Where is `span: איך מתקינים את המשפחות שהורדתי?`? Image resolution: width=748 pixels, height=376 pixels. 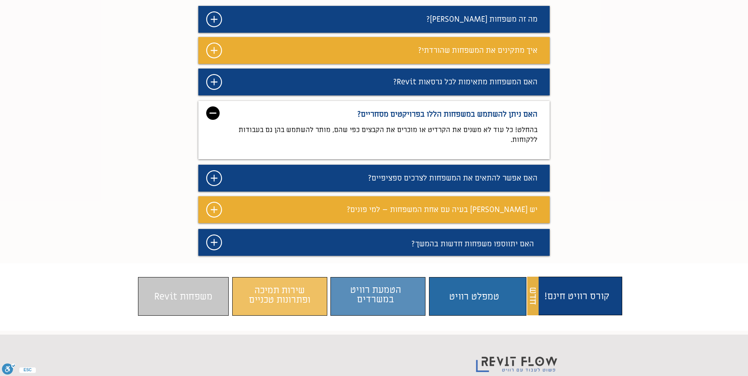 span: איך מתקינים את המשפחות שהורדתי? is located at coordinates (477, 50).